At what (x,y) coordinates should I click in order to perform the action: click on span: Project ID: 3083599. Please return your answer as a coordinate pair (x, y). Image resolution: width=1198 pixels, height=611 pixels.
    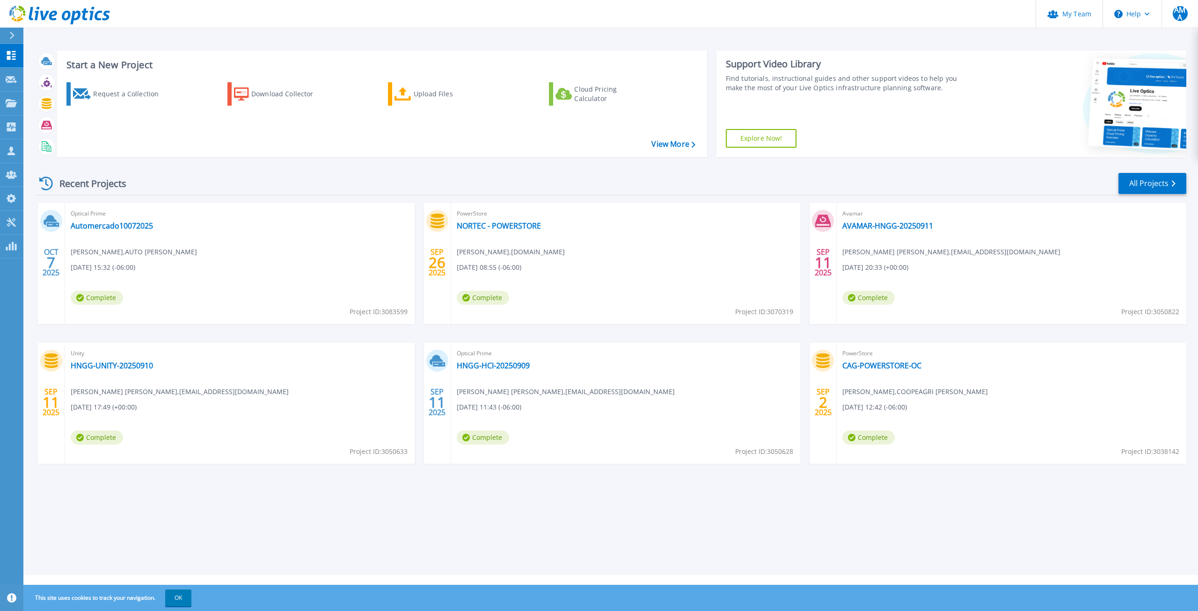
    Looking at the image, I should click on (378, 312).